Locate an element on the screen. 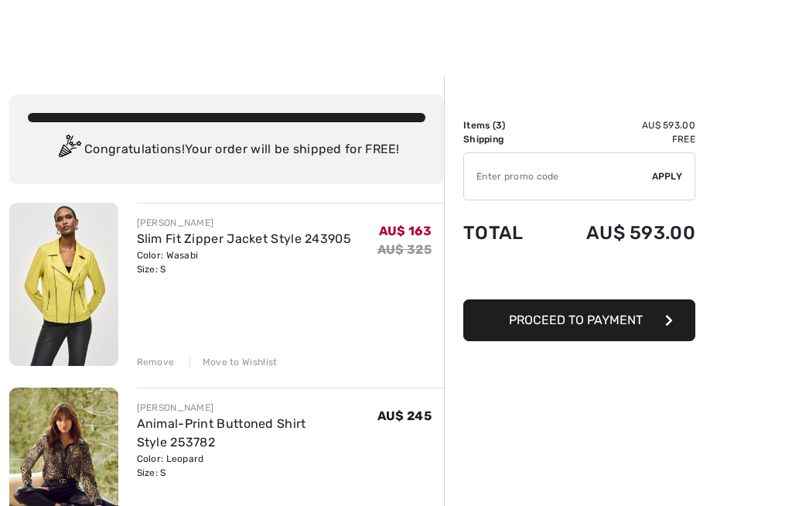 Image resolution: width=792 pixels, height=506 pixels. button: Proceed to Payment is located at coordinates (579, 320).